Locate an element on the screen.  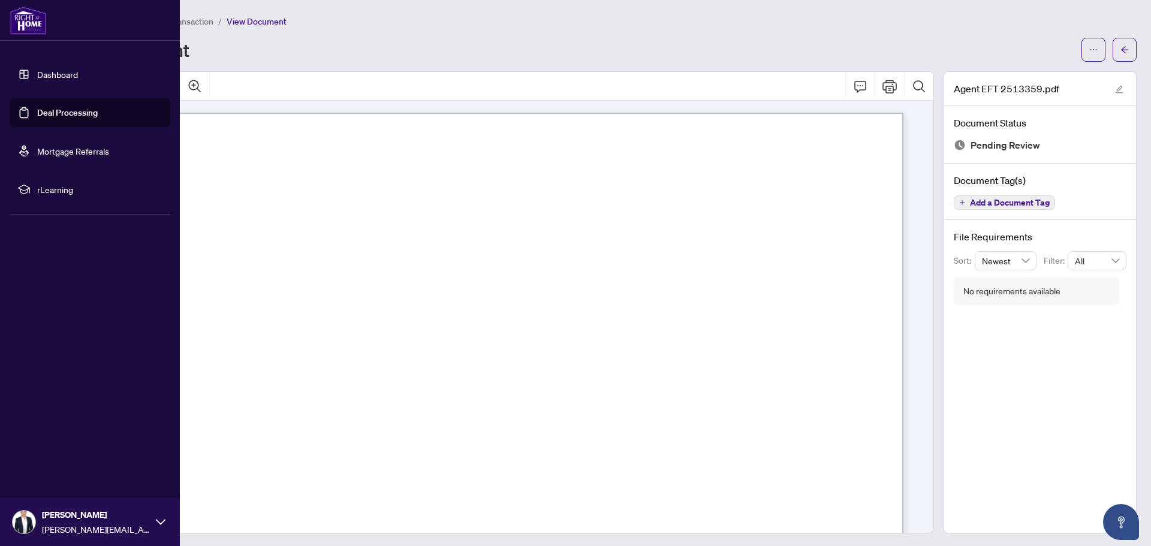
h4: File Requirements is located at coordinates (1040, 237).